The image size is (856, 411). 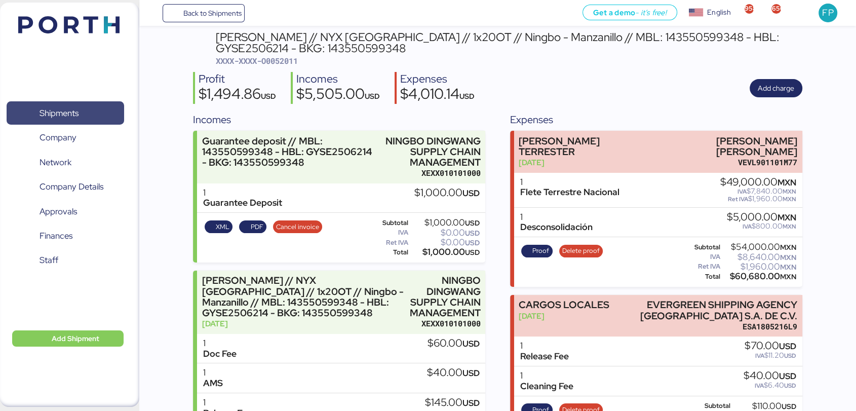 I want to click on a: Back to Shipments, so click(x=204, y=13).